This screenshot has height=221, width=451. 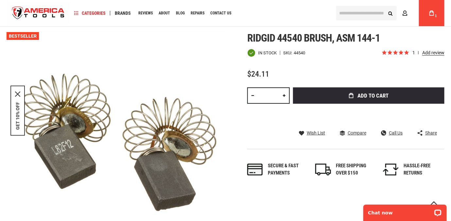 What do you see at coordinates (299, 53) in the screenshot?
I see `div: 44540` at bounding box center [299, 53].